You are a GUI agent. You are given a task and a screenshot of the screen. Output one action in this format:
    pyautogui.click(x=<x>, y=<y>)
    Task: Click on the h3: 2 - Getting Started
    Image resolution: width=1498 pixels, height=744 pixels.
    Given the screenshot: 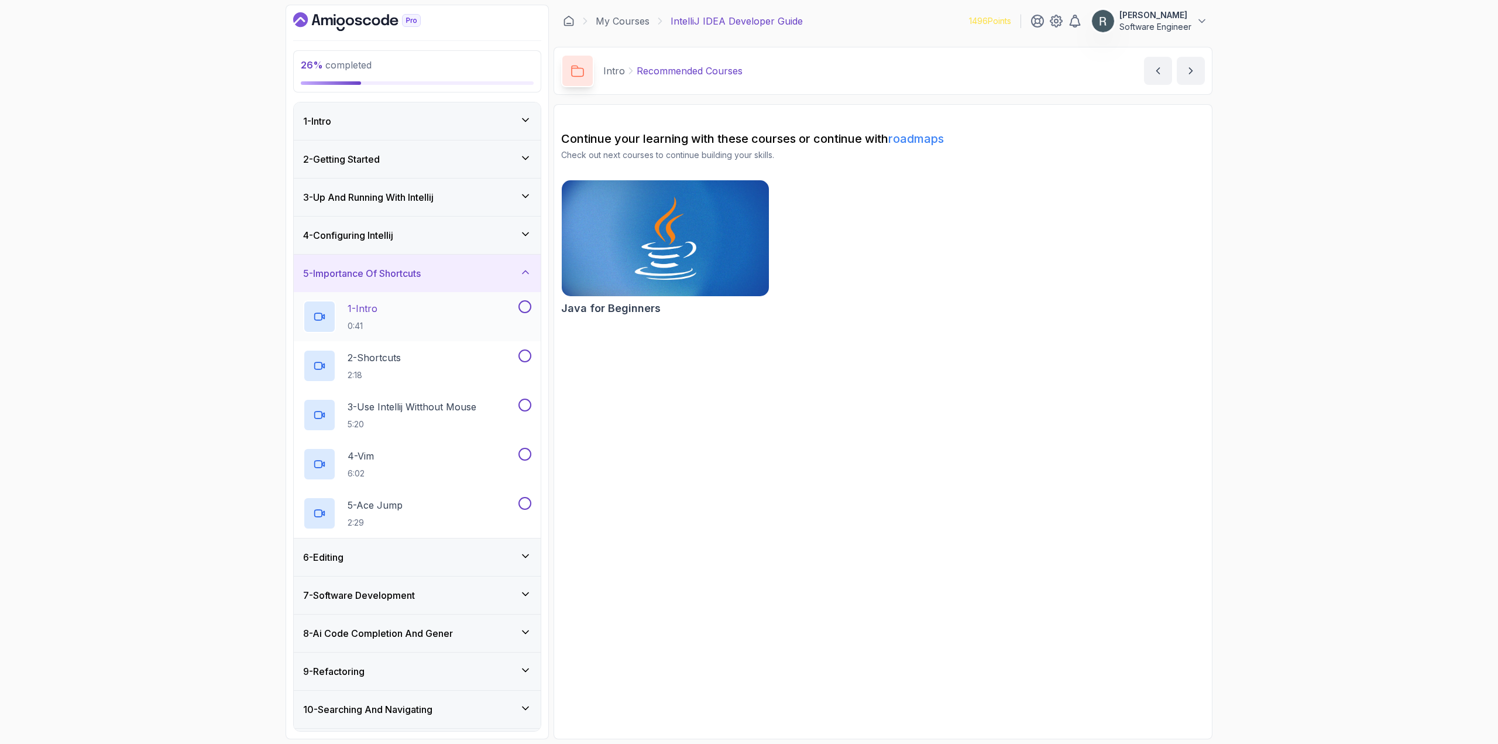 What is the action you would take?
    pyautogui.click(x=341, y=159)
    